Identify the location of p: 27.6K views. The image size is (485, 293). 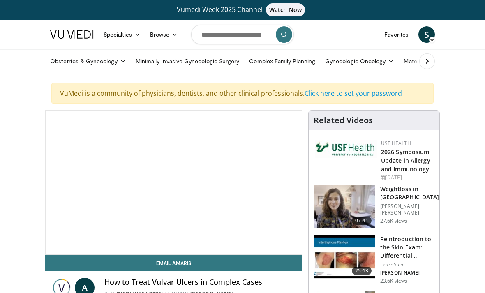
(394, 221).